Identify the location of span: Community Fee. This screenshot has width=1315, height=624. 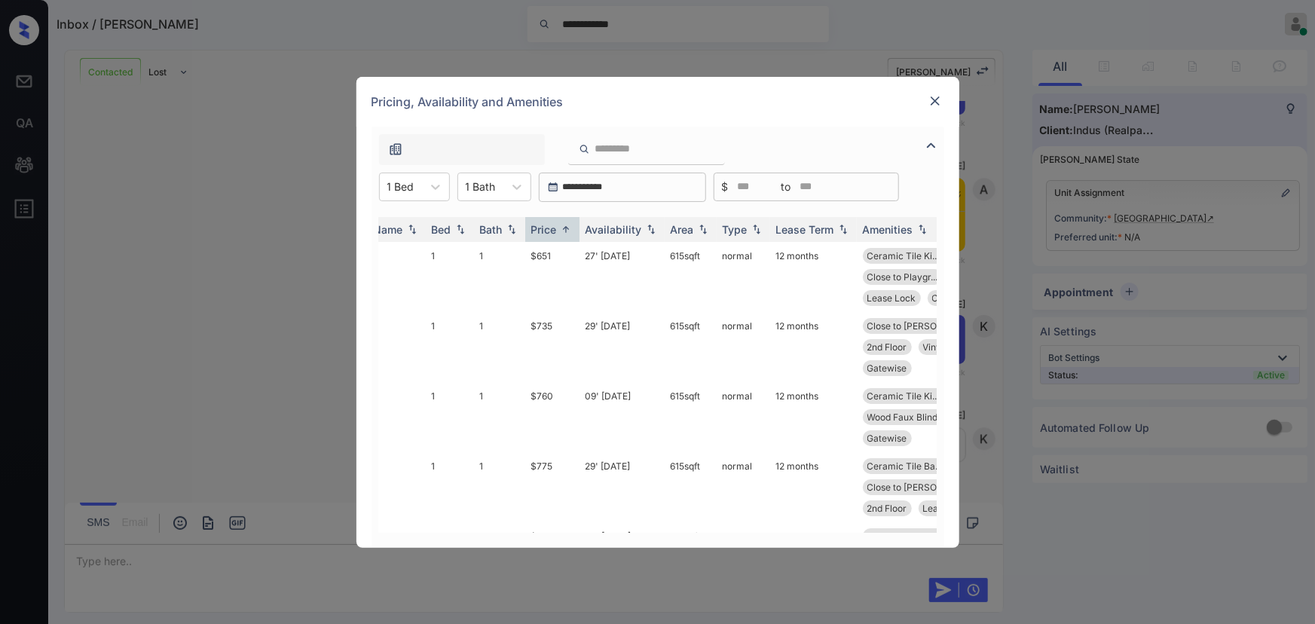
(966, 298).